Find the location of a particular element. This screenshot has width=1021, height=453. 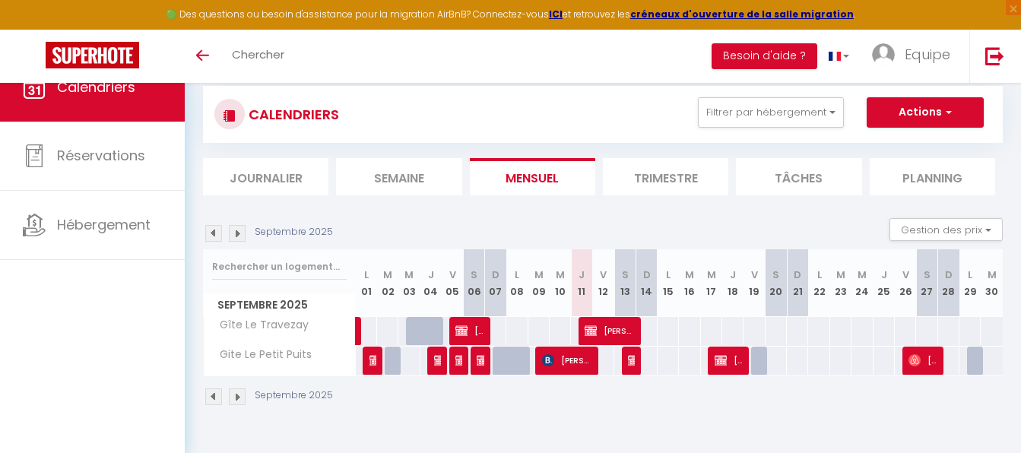

th: 28 is located at coordinates (949, 283).